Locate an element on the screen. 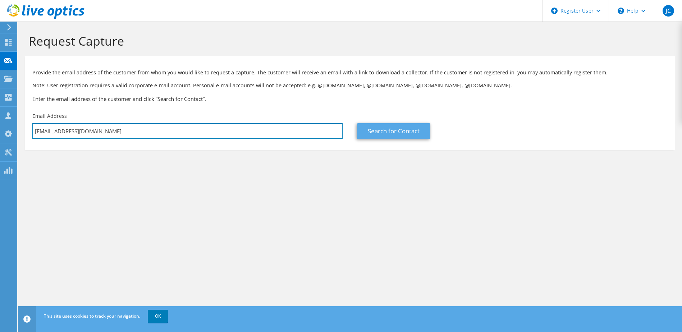 This screenshot has height=332, width=682. p: Provide the email address of the customer from whom you would like to request a capture. The cust... is located at coordinates (350, 73).